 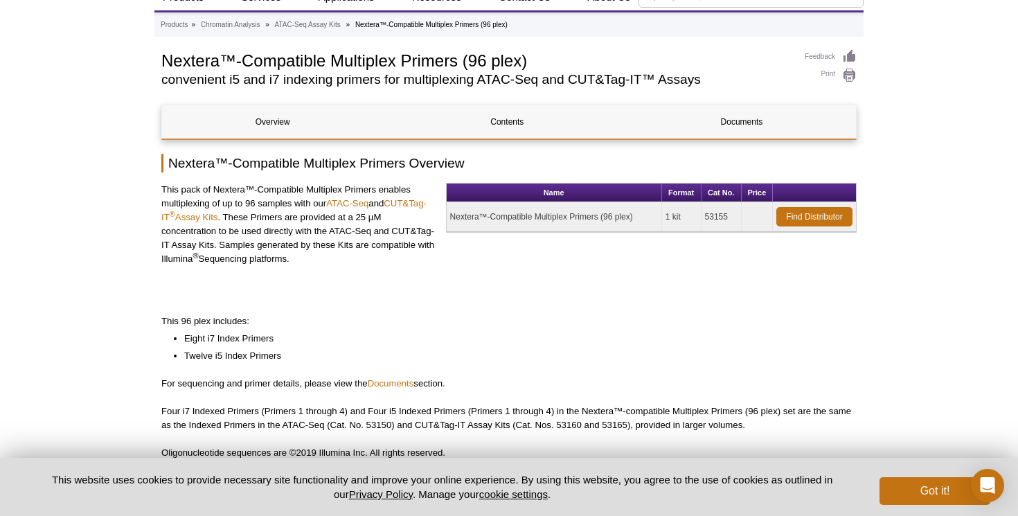 What do you see at coordinates (814, 217) in the screenshot?
I see `a: Find Distributor` at bounding box center [814, 217].